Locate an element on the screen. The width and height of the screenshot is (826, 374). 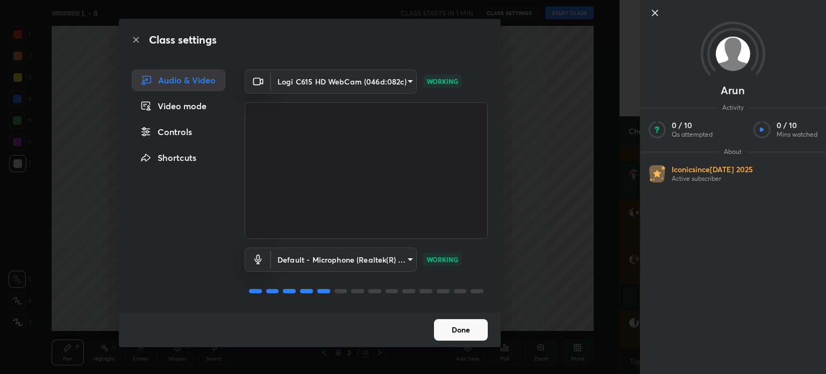
span: About is located at coordinates (733, 152).